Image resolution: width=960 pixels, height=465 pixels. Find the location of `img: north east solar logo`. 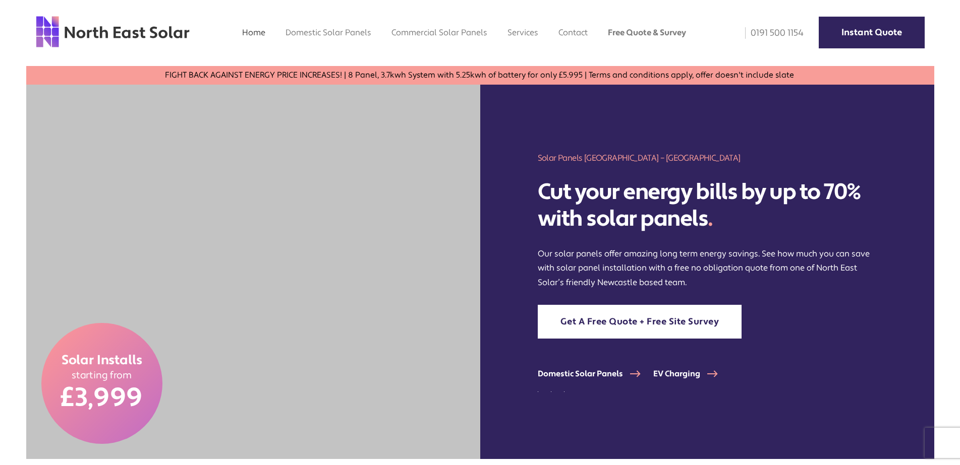

img: north east solar logo is located at coordinates (112, 32).